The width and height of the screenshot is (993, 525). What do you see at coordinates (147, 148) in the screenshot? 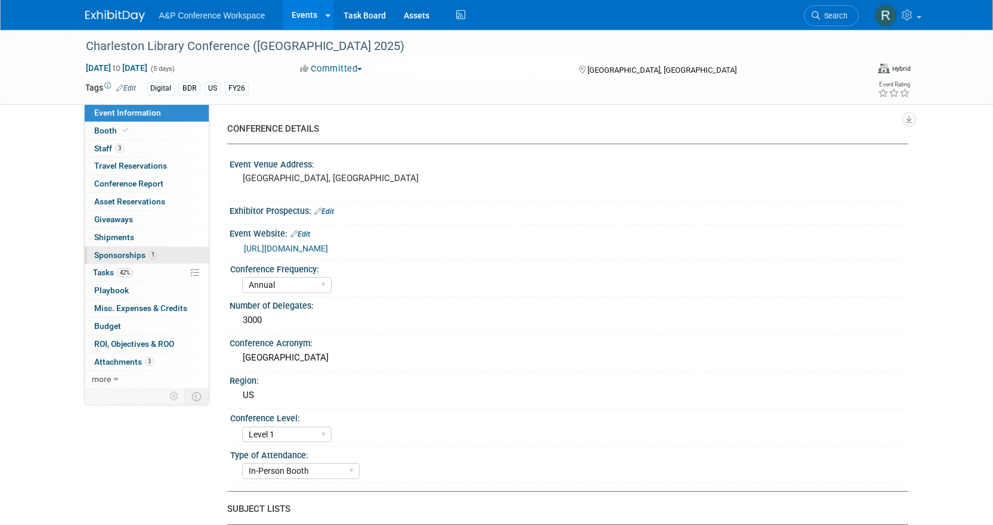
I see `a: Staff3` at bounding box center [147, 148].